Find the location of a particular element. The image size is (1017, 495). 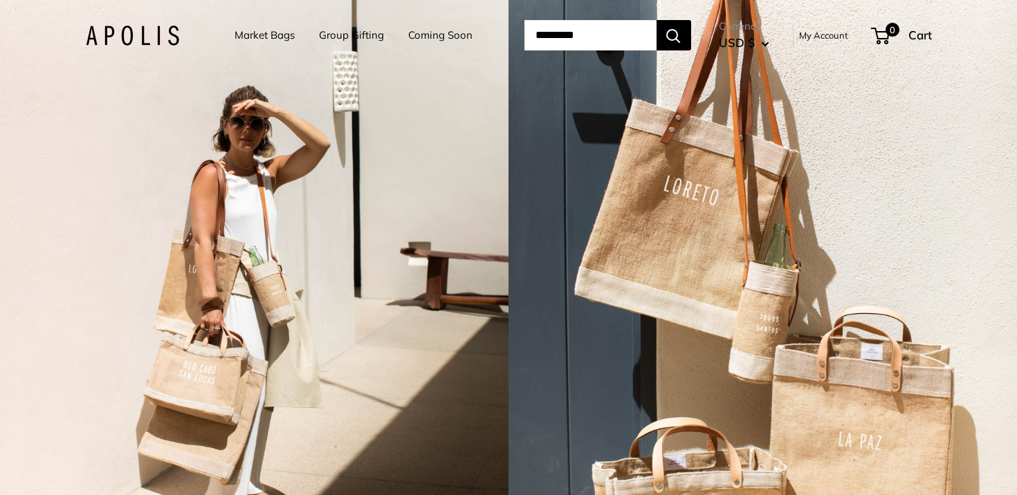

button: USD $ is located at coordinates (744, 43).